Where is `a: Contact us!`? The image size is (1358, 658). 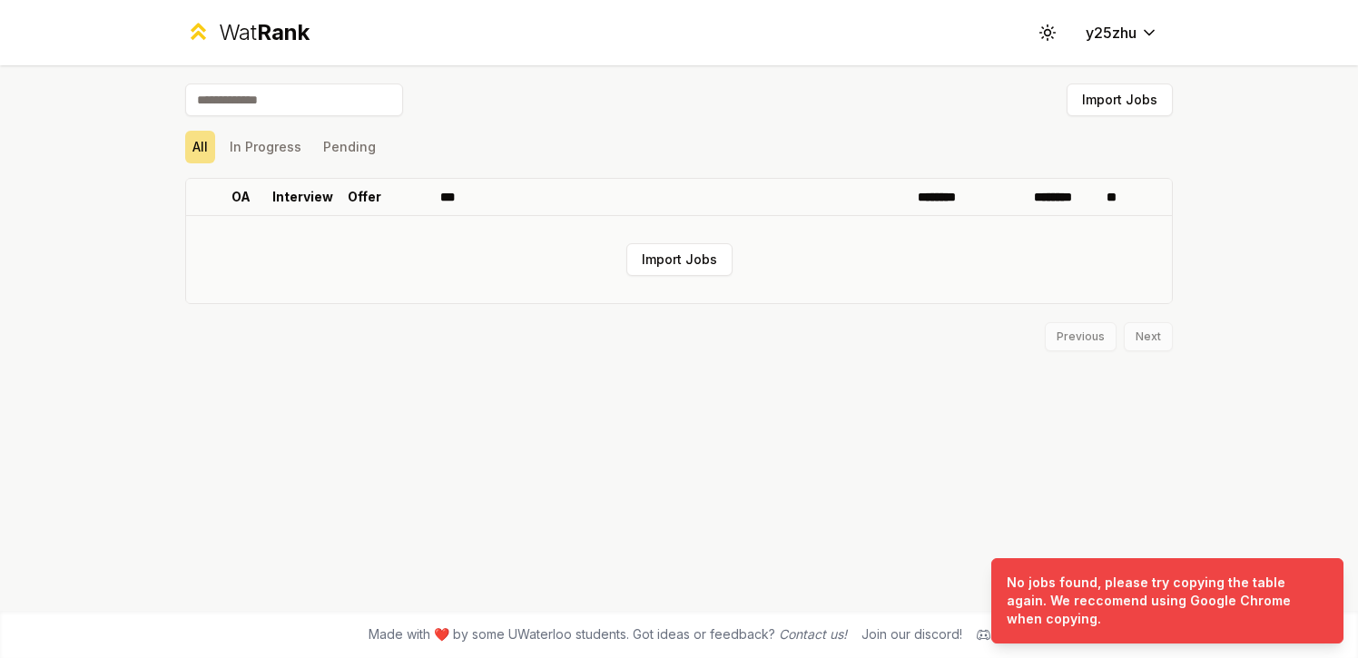
a: Contact us! is located at coordinates (812, 633).